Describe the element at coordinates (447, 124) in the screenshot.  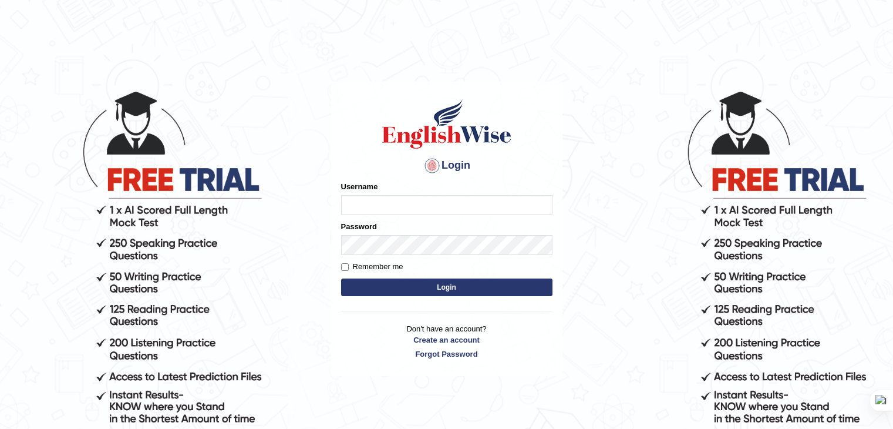
I see `img: Logo of English Wise sign in for intelligent practice with AI` at that location.